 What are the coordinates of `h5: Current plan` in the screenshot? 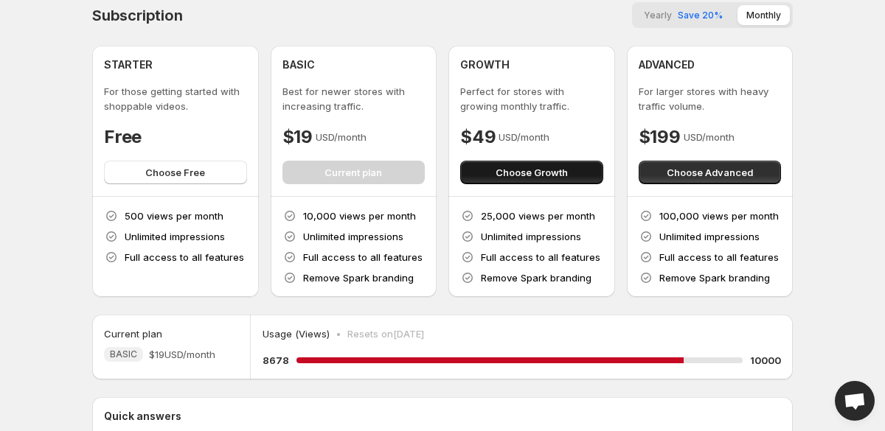 It's located at (133, 334).